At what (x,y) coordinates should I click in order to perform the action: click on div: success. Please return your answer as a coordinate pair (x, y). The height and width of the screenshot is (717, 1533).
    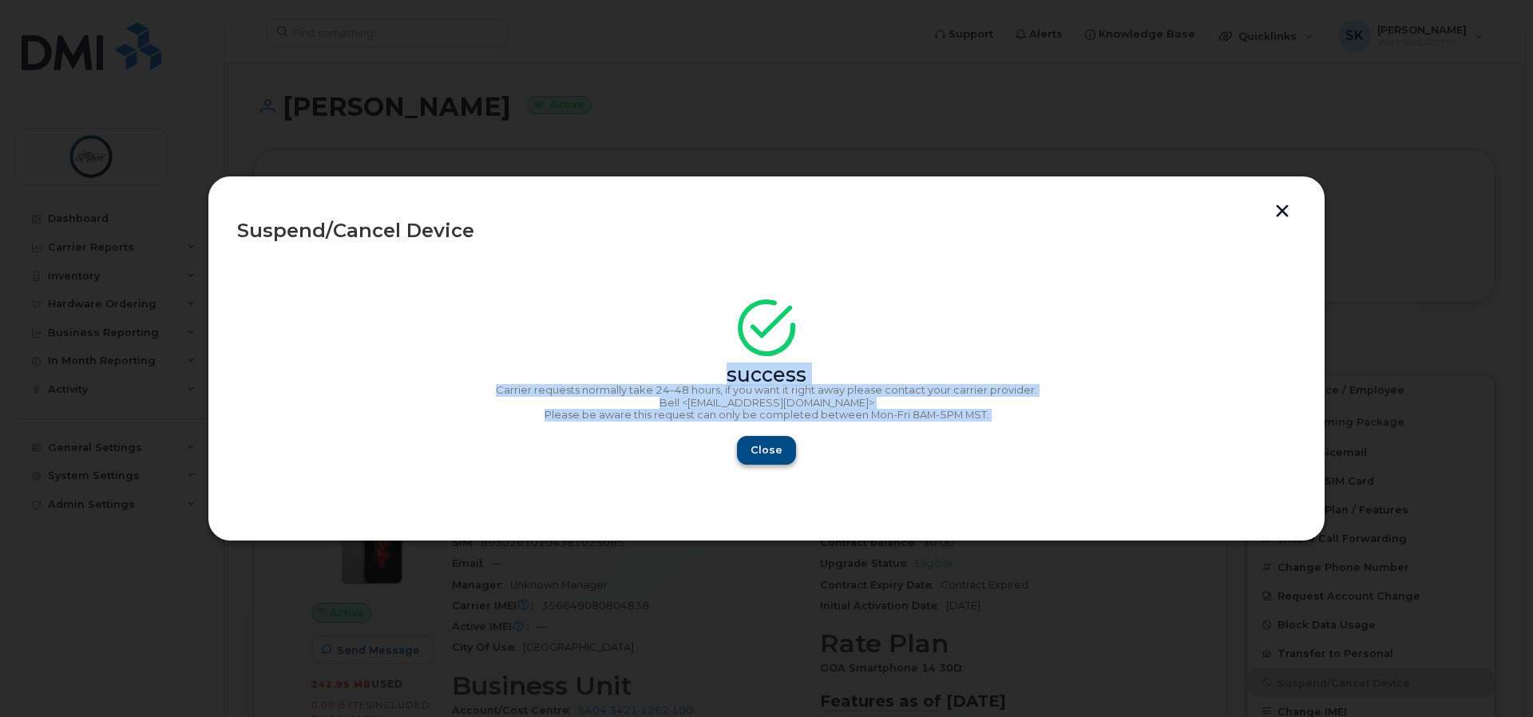
    Looking at the image, I should click on (766, 375).